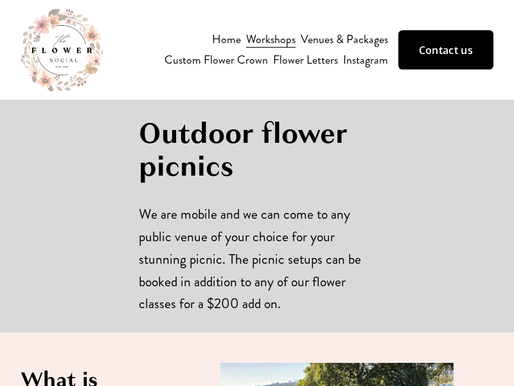 The image size is (514, 386). Describe the element at coordinates (216, 60) in the screenshot. I see `a: Custom Flower Crown` at that location.